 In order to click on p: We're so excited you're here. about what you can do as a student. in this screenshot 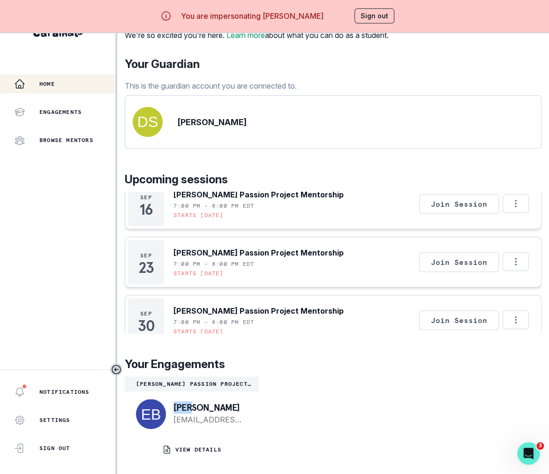, I will do `click(257, 35)`.